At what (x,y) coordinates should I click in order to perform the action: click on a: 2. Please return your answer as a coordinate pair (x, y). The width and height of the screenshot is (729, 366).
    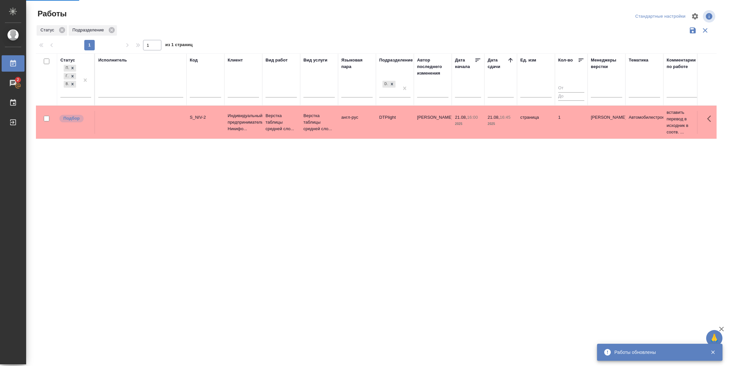
    Looking at the image, I should click on (13, 83).